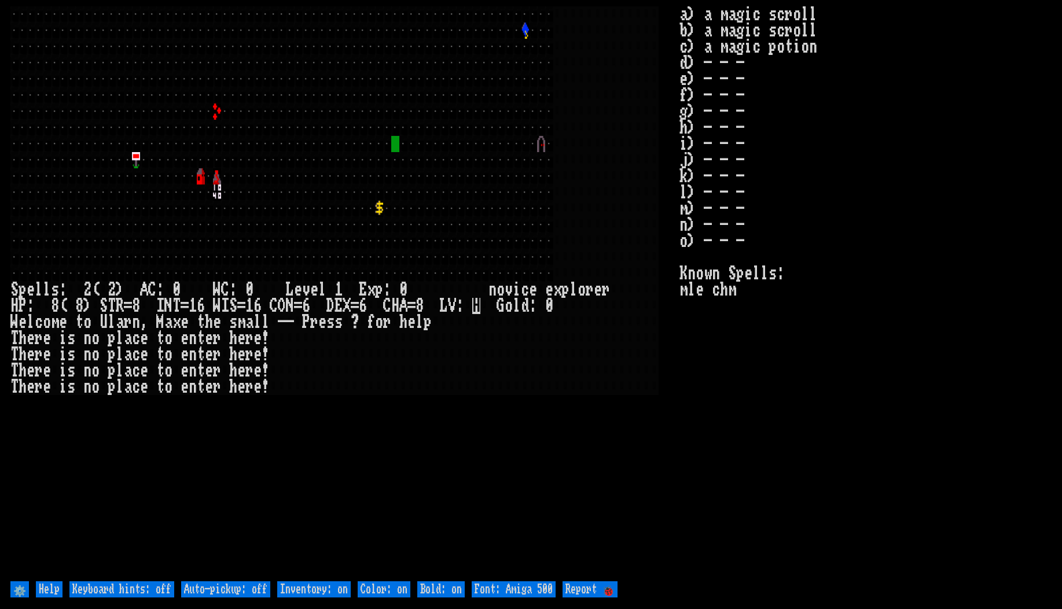 The width and height of the screenshot is (1062, 609). What do you see at coordinates (330, 306) in the screenshot?
I see `div: D` at bounding box center [330, 306].